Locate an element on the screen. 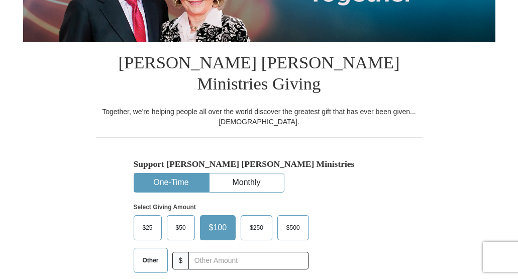  span: Other is located at coordinates (151, 260).